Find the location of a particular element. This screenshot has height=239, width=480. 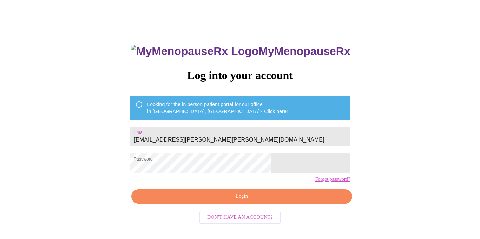

button: Don't have an account? is located at coordinates (240, 218).